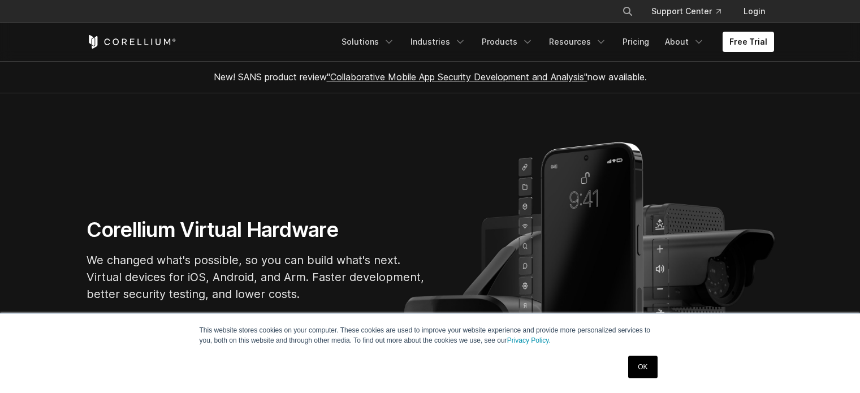 The height and width of the screenshot is (393, 860). What do you see at coordinates (636, 42) in the screenshot?
I see `a: Pricing` at bounding box center [636, 42].